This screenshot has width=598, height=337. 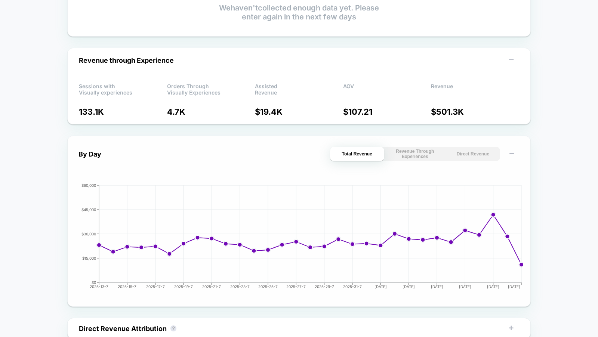 What do you see at coordinates (415, 154) in the screenshot?
I see `button: Revenue Through Experiences` at bounding box center [415, 154].